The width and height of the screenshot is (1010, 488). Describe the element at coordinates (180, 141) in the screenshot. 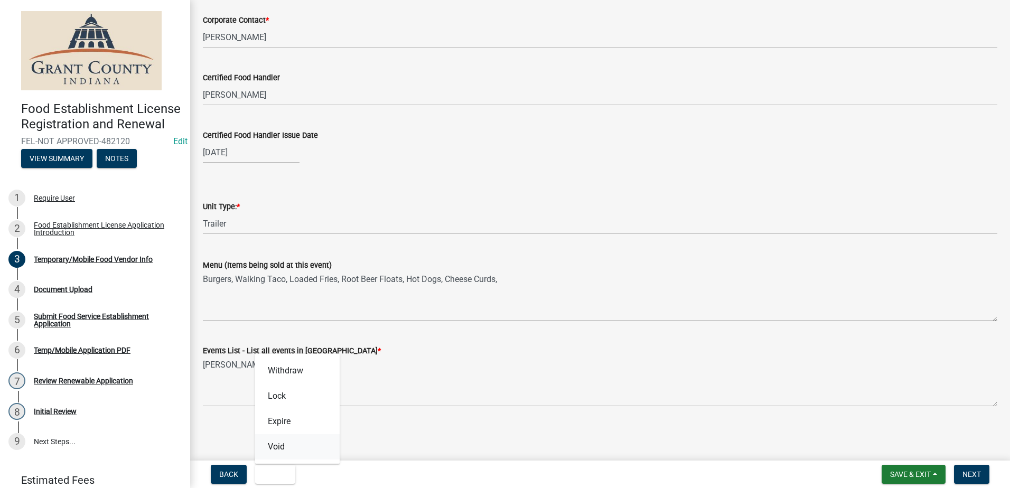

I see `a: Edit` at that location.